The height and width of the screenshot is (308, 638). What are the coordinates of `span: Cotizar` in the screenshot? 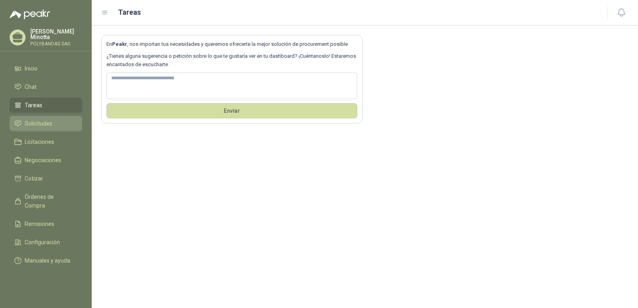 It's located at (34, 179).